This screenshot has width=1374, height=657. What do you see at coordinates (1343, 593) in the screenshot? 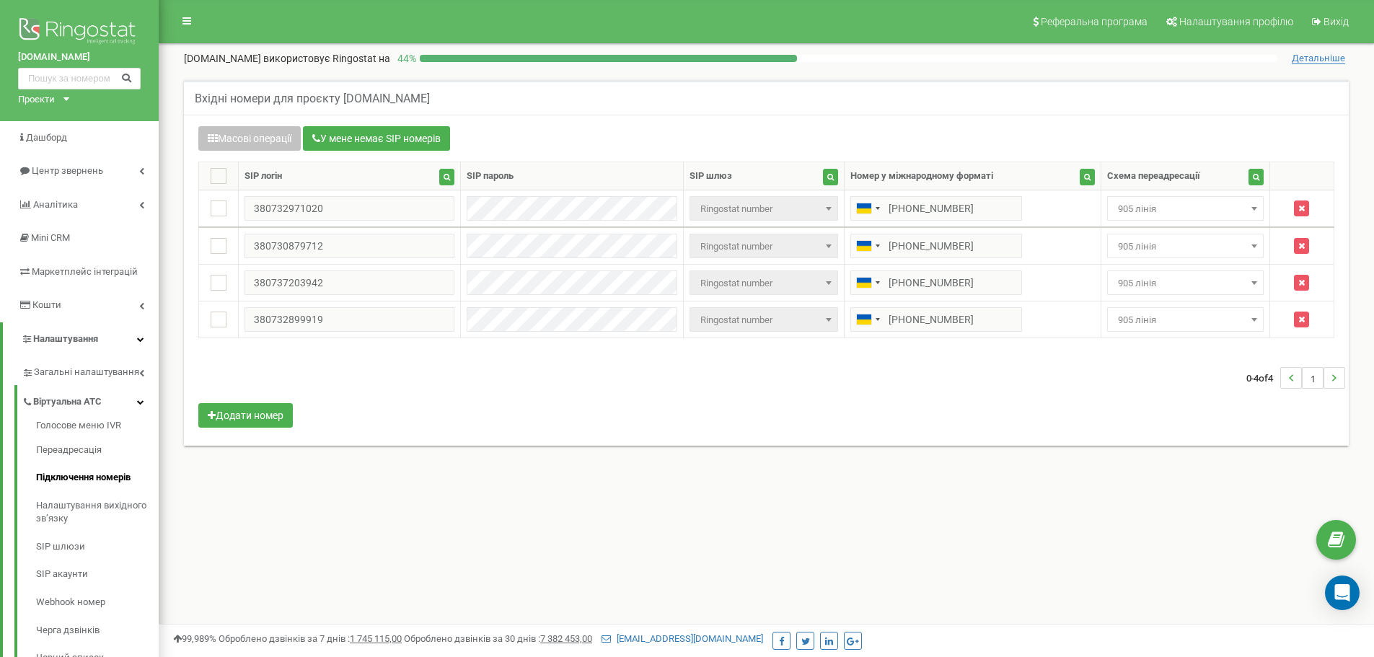
I see `div: Open Intercom Messenger` at bounding box center [1343, 593].